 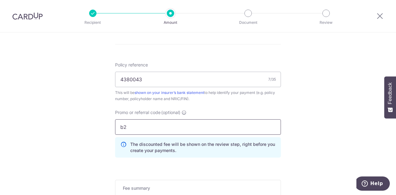 What do you see at coordinates (28, 16) in the screenshot?
I see `img: CardUp` at bounding box center [28, 16].